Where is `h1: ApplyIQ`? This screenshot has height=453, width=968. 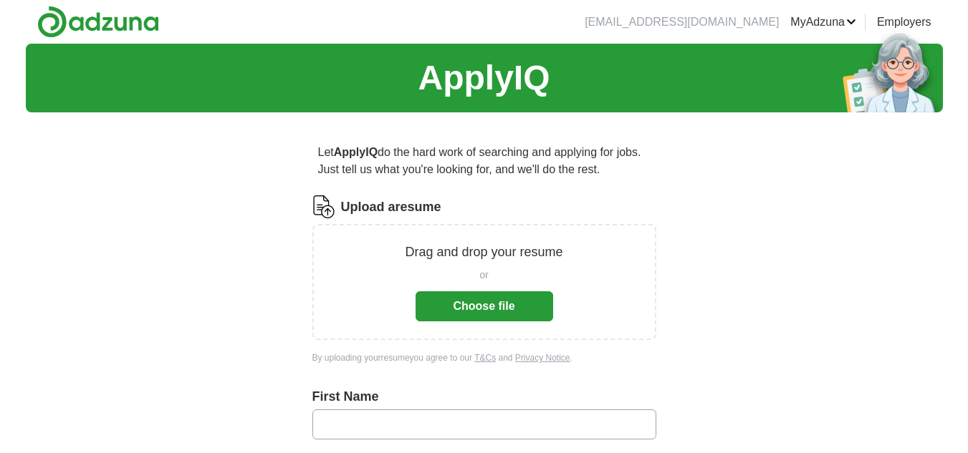
h1: ApplyIQ is located at coordinates (483, 78).